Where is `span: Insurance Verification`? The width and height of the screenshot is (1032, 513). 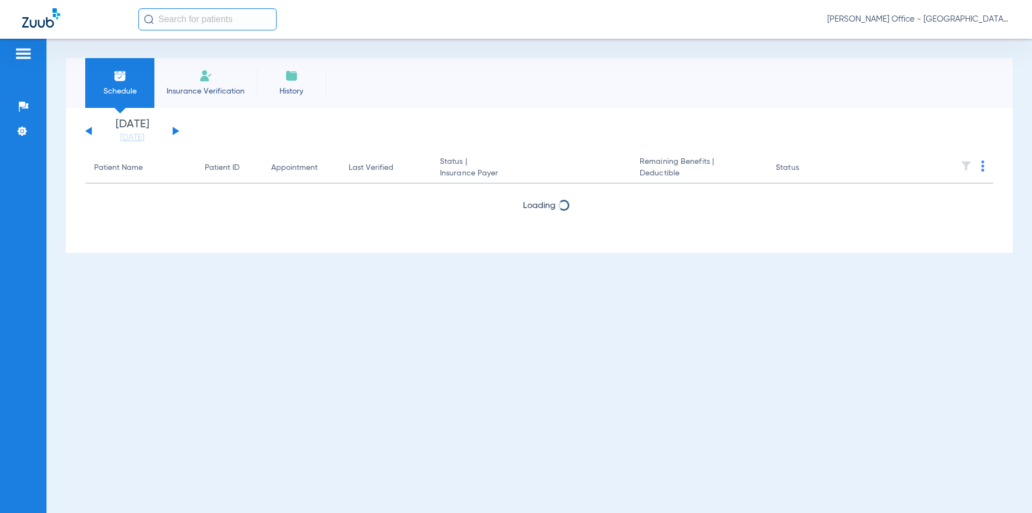
span: Insurance Verification is located at coordinates (205, 91).